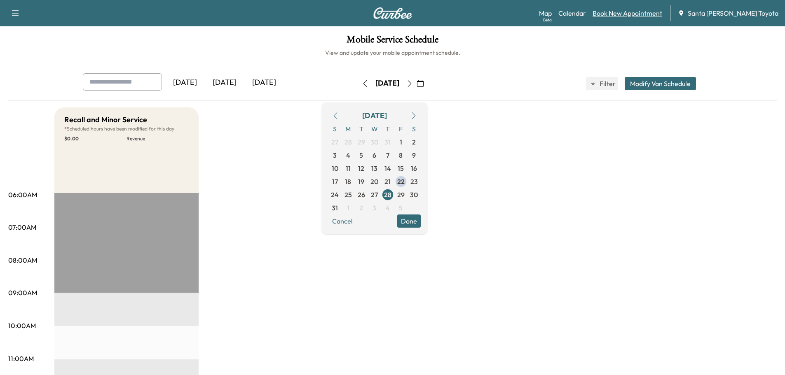 Image resolution: width=785 pixels, height=375 pixels. What do you see at coordinates (627, 13) in the screenshot?
I see `a: Book New Appointment` at bounding box center [627, 13].